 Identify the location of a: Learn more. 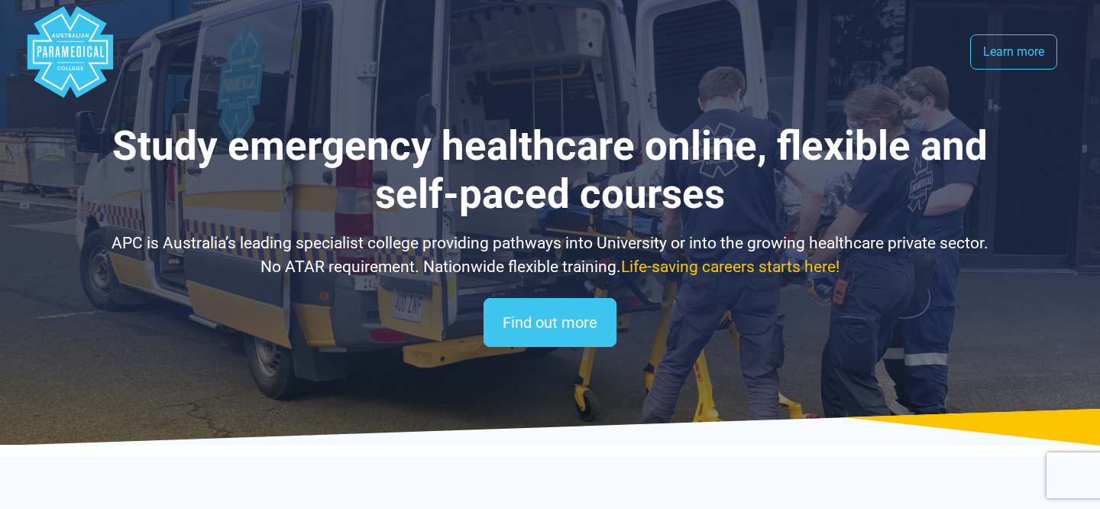
(1014, 52).